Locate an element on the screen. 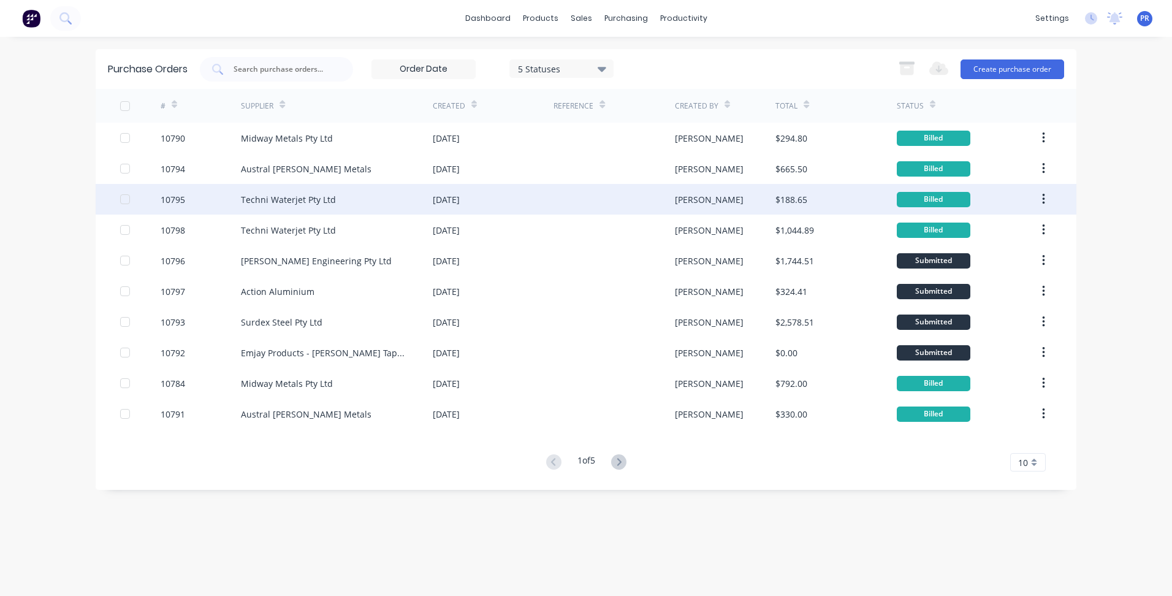  button: Create purchase order is located at coordinates (1012, 69).